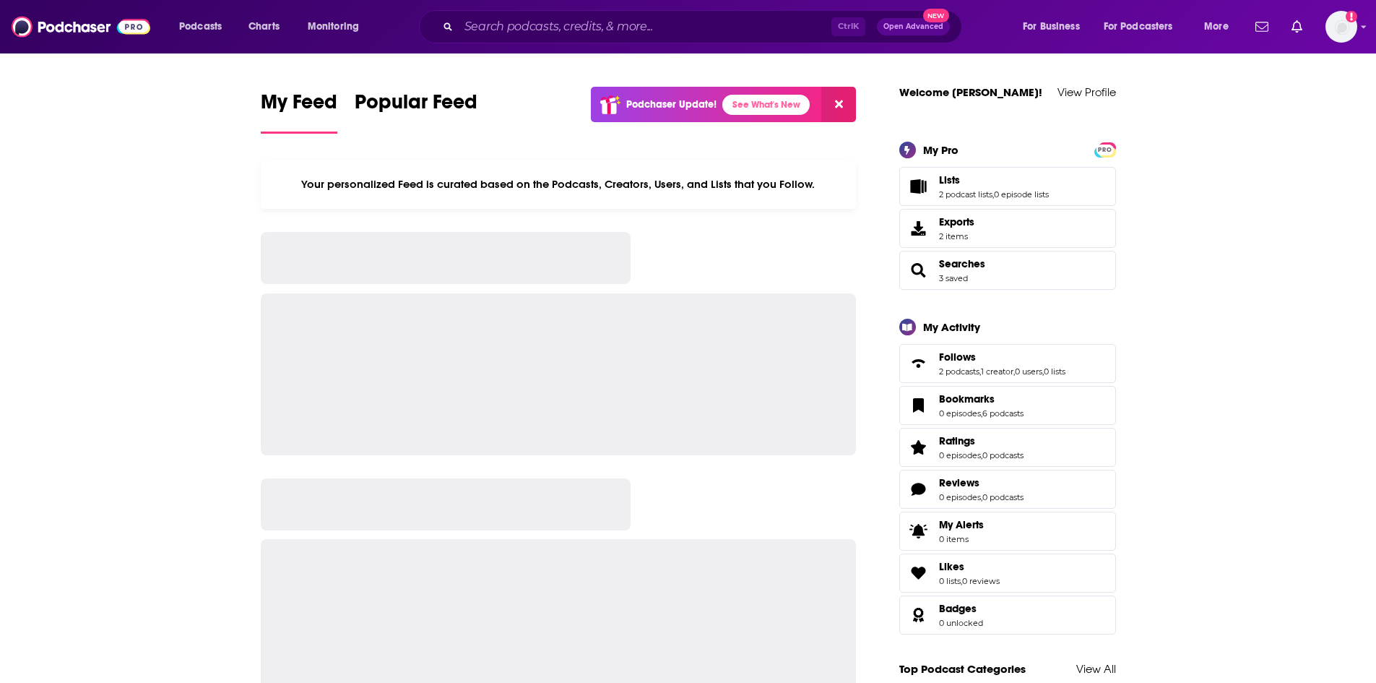 Image resolution: width=1376 pixels, height=683 pixels. What do you see at coordinates (81, 27) in the screenshot?
I see `a: Podchaser - Follow, Share and Rate Podcasts` at bounding box center [81, 27].